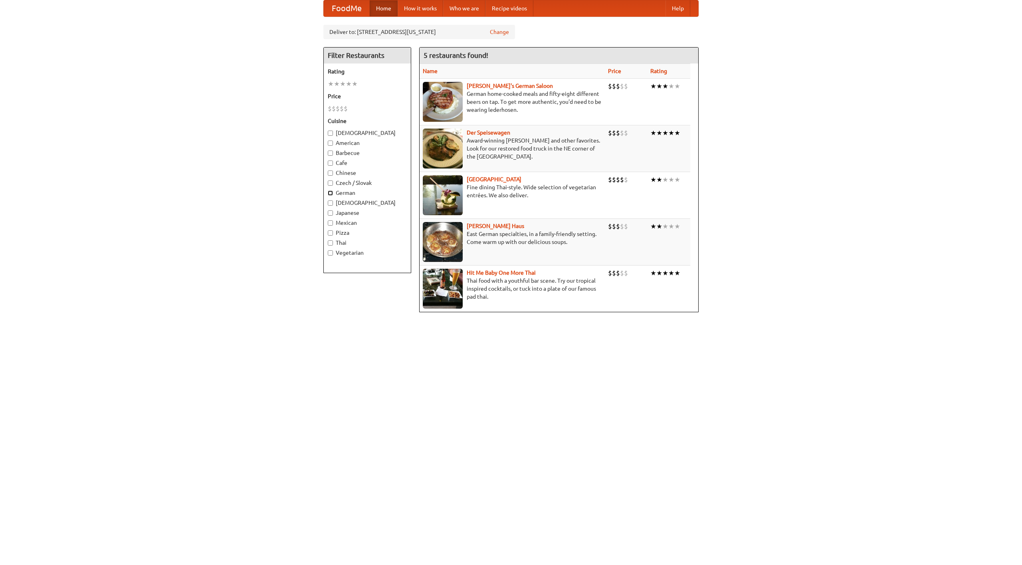  I want to click on label: Vegetarian, so click(367, 253).